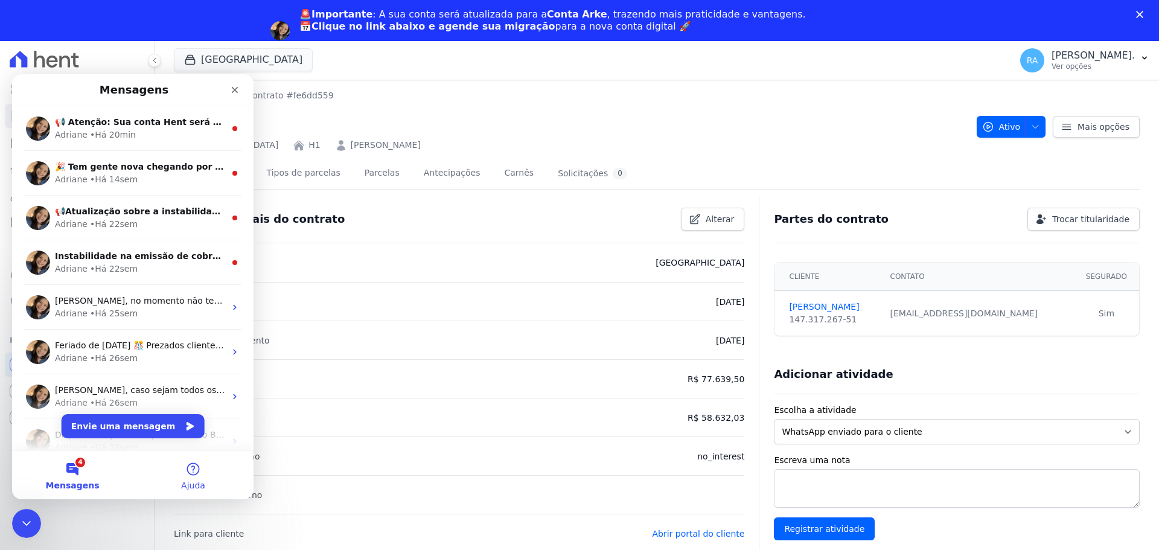  I want to click on div: • Há 28sem, so click(101, 373).